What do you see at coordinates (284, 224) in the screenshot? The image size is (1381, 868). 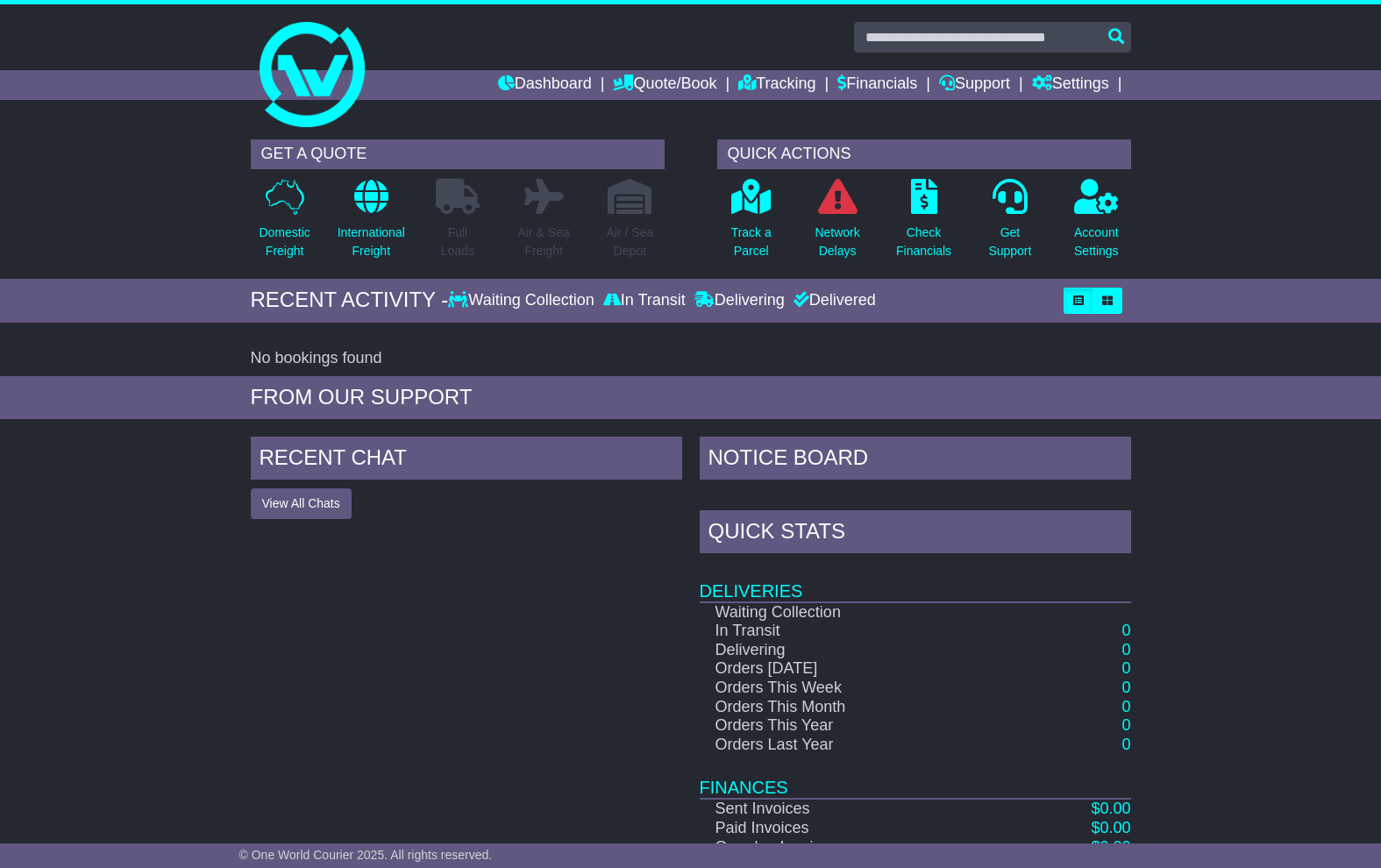 I see `a: DomesticFreight` at bounding box center [284, 224].